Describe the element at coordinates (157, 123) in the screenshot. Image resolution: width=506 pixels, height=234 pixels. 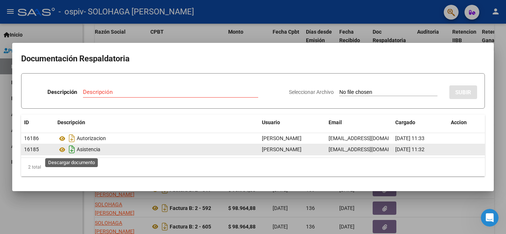
I see `datatable-header-cell: Descripción` at that location.